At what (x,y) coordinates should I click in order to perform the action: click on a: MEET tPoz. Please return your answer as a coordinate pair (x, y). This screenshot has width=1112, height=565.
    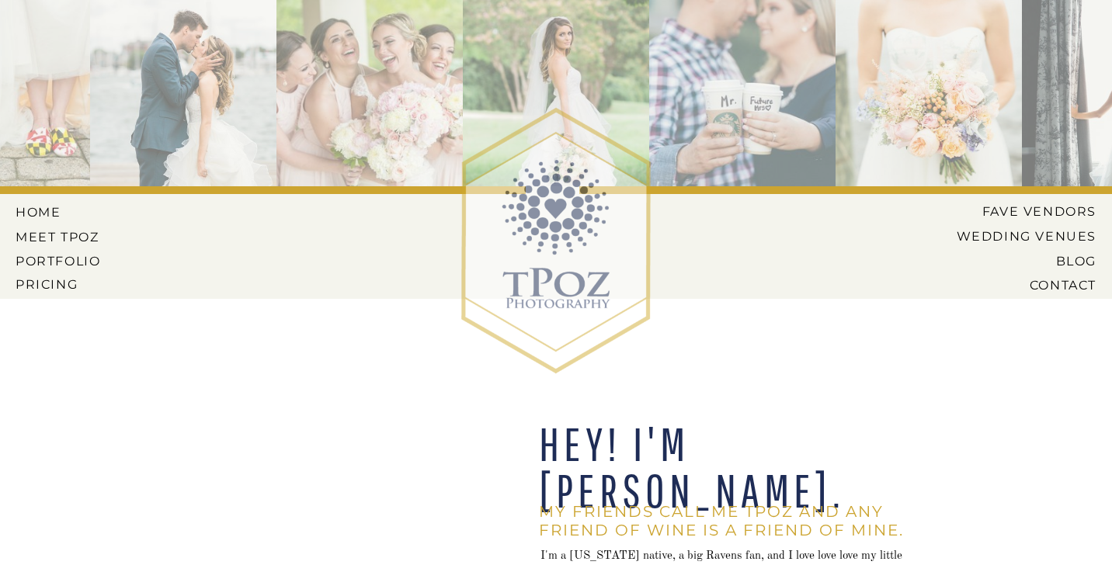
    Looking at the image, I should click on (57, 237).